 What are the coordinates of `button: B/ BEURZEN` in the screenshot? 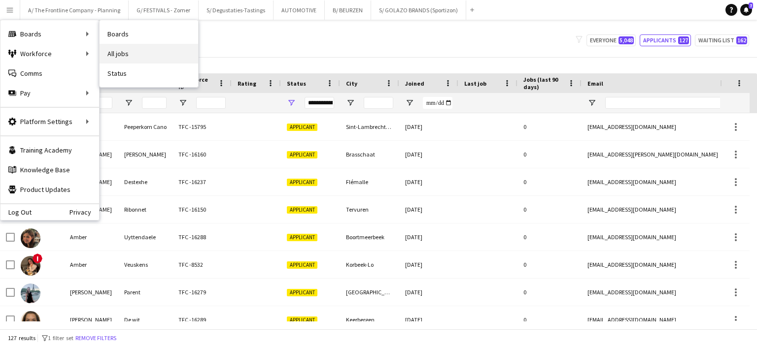 It's located at (348, 10).